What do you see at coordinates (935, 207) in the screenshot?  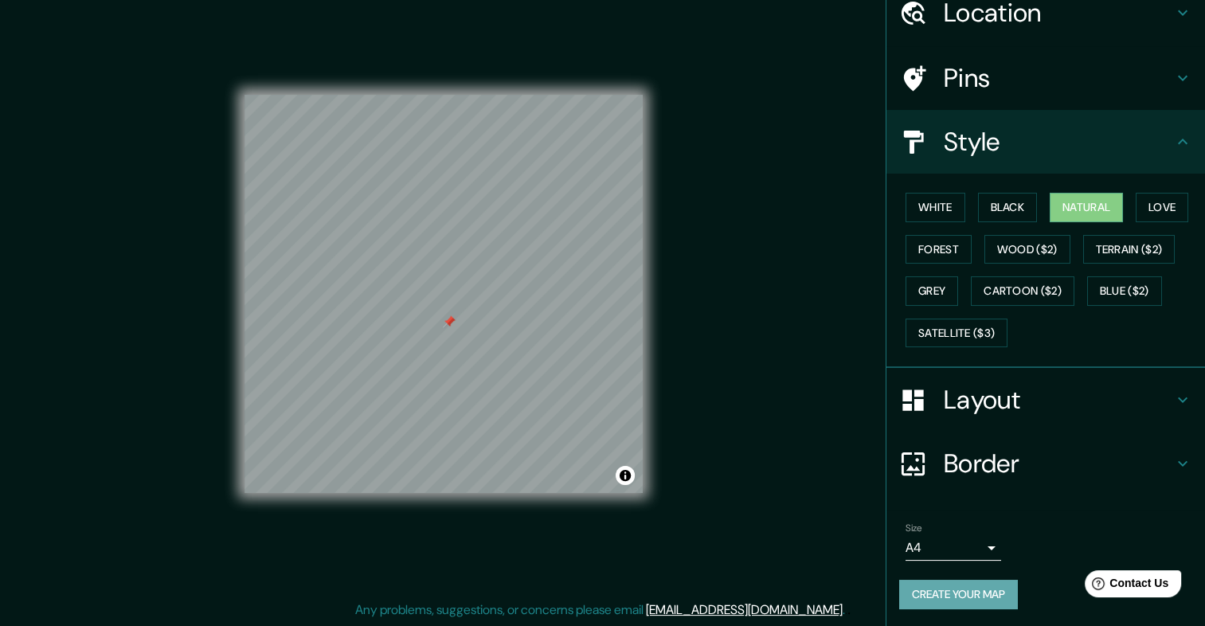 I see `button: White` at bounding box center [935, 207].